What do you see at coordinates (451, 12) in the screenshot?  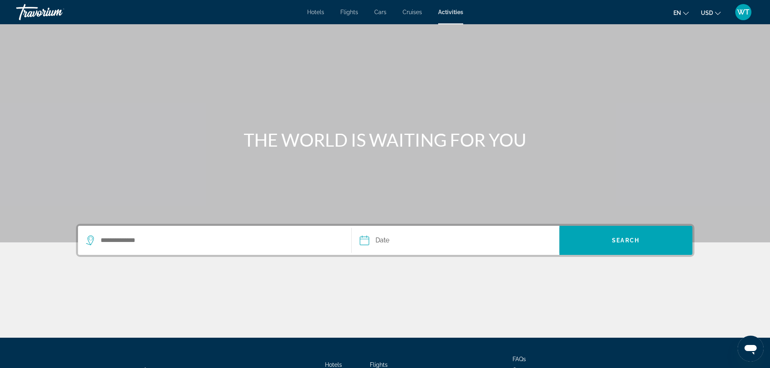 I see `a: Activities` at bounding box center [451, 12].